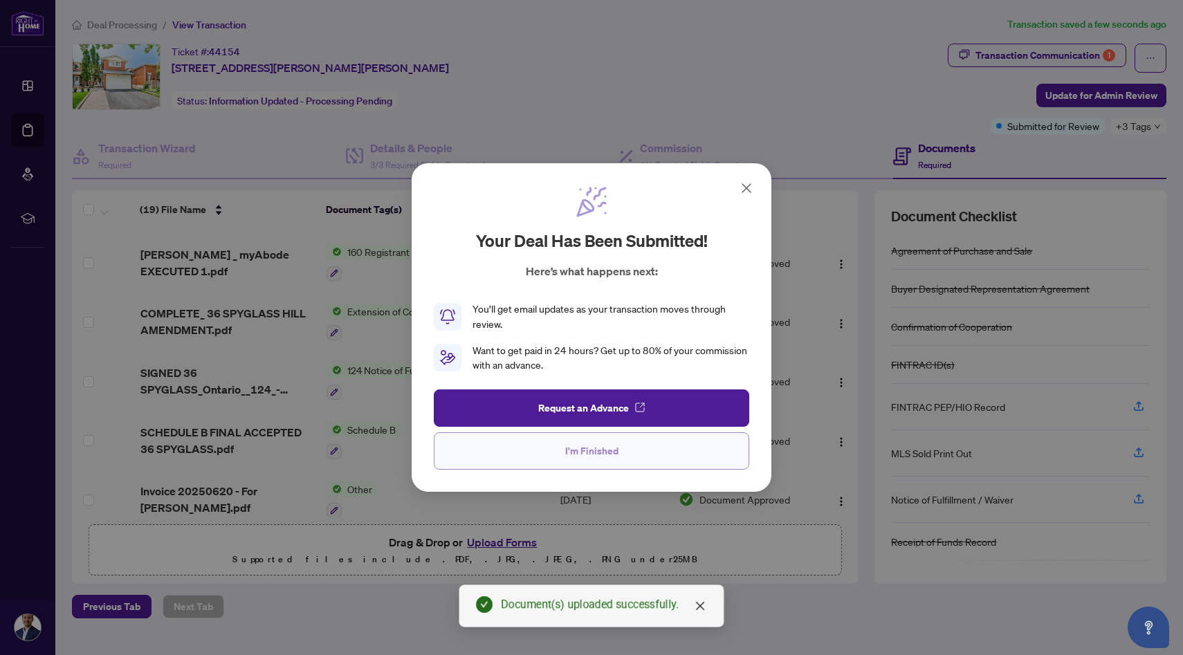 Image resolution: width=1183 pixels, height=655 pixels. I want to click on a: Request an Advance, so click(591, 408).